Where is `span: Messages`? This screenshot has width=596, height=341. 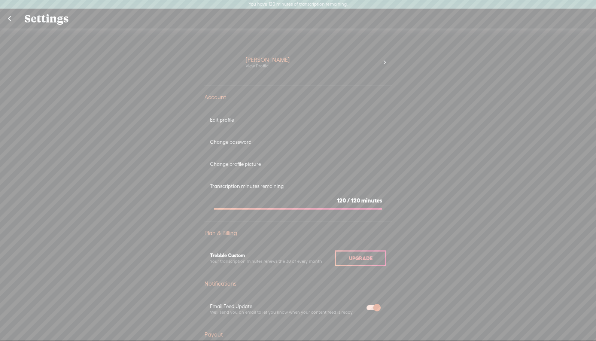
span: Messages is located at coordinates (75, 255).